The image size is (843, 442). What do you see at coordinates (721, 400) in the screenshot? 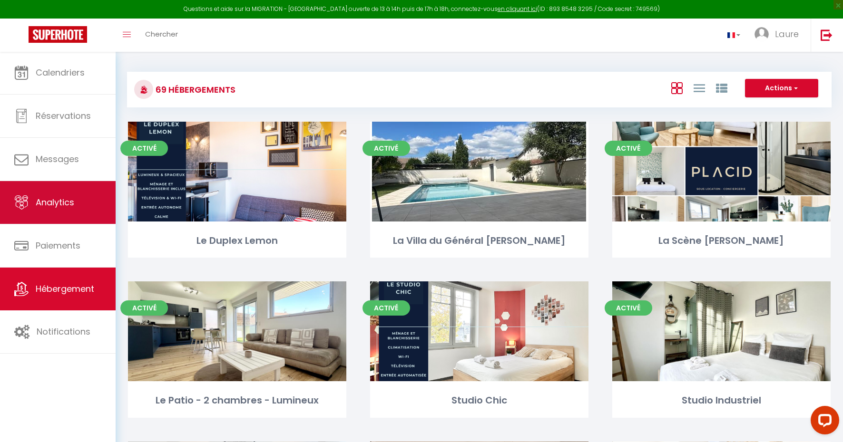
I see `div: Studio Industriel` at bounding box center [721, 400].